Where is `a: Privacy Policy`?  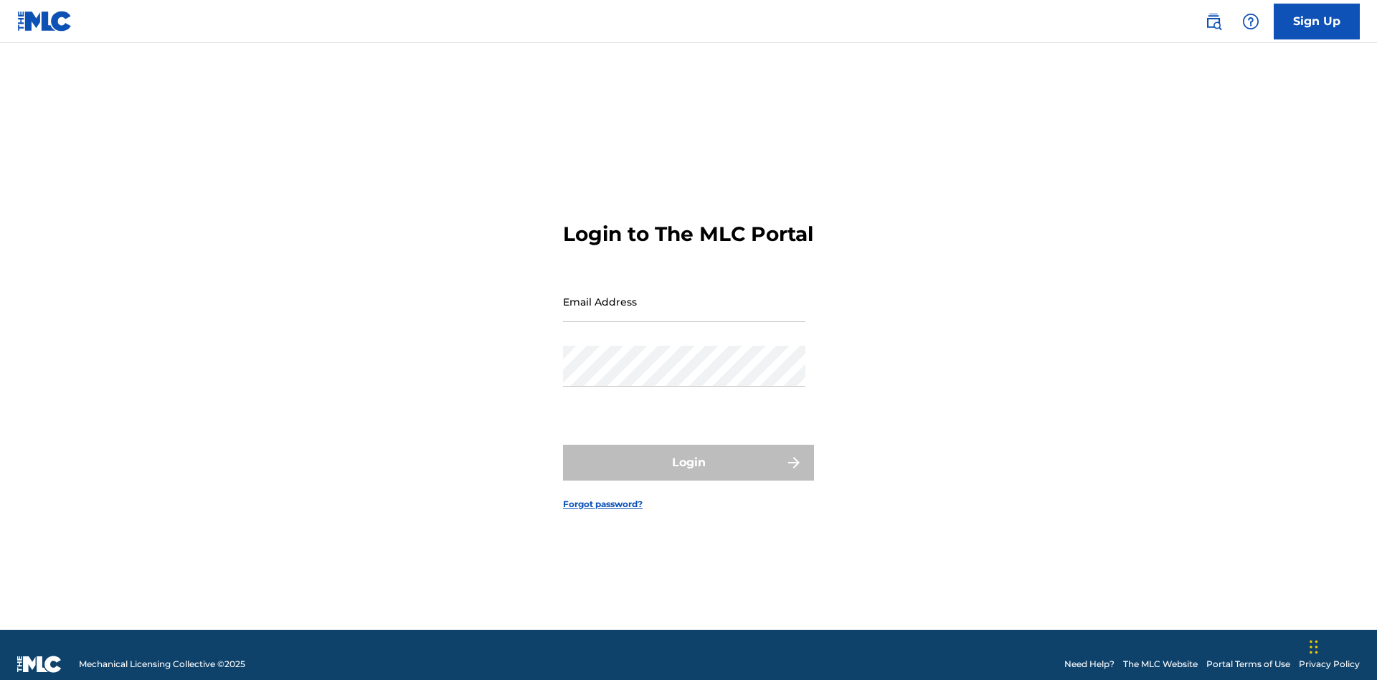
a: Privacy Policy is located at coordinates (1329, 664).